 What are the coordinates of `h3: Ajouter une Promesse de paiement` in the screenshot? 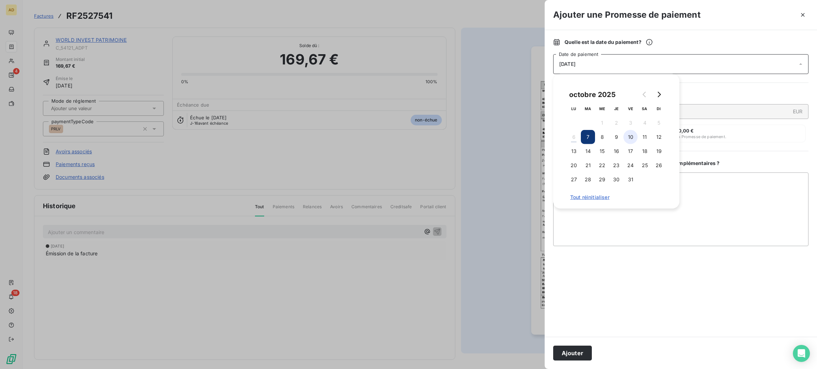 It's located at (627, 15).